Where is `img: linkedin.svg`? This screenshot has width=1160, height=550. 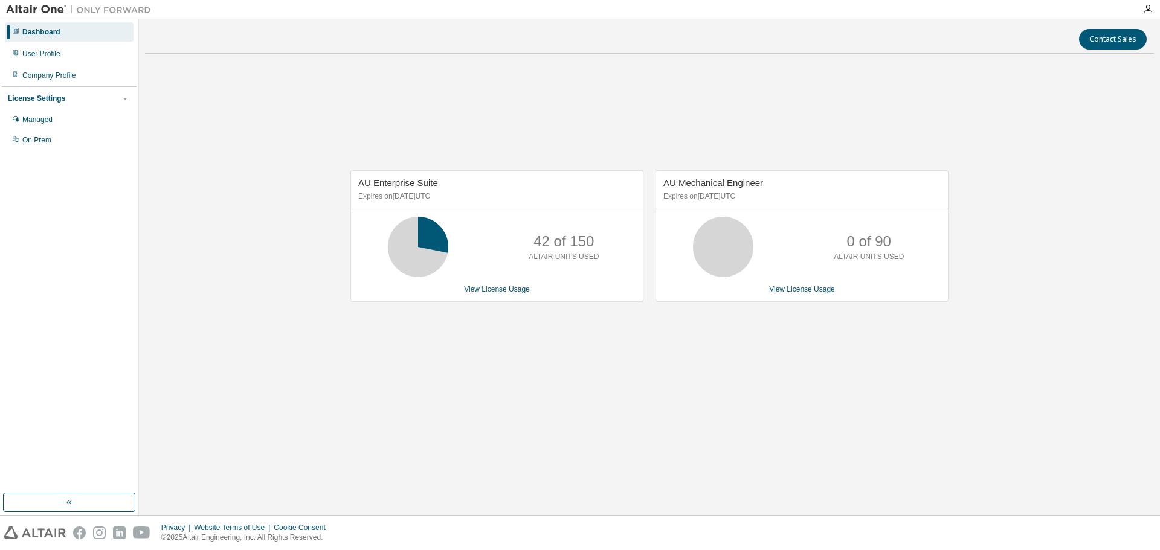
img: linkedin.svg is located at coordinates (119, 533).